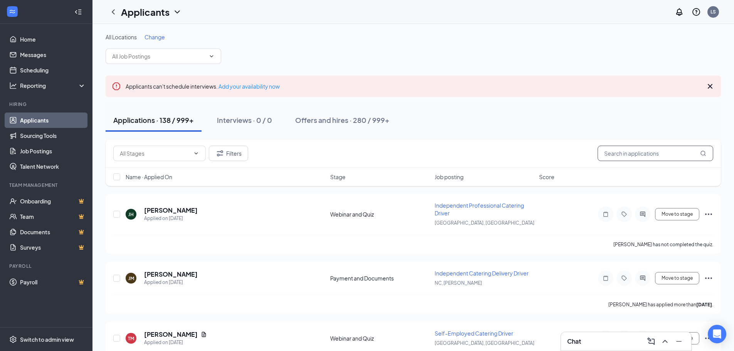 The image size is (734, 351). Describe the element at coordinates (244, 120) in the screenshot. I see `div: Interviews · 0 / 0` at that location.